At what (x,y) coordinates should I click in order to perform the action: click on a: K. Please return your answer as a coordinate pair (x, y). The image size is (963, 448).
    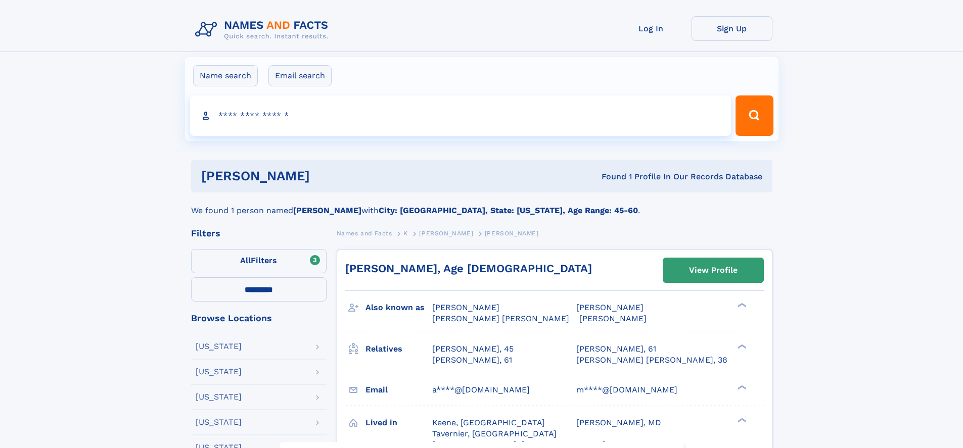
    Looking at the image, I should click on (405, 233).